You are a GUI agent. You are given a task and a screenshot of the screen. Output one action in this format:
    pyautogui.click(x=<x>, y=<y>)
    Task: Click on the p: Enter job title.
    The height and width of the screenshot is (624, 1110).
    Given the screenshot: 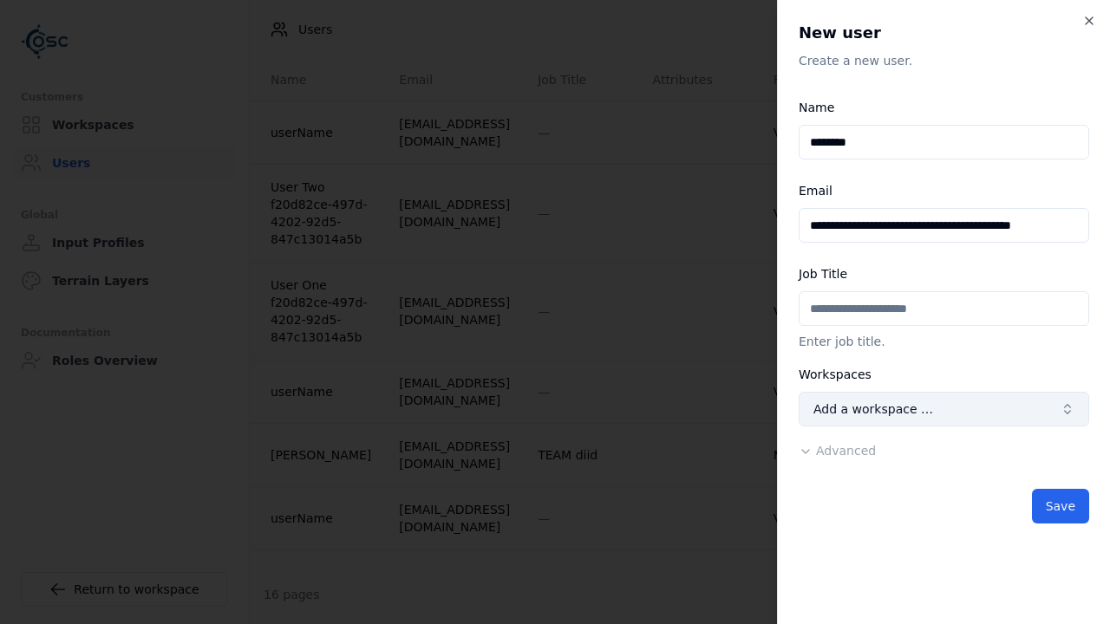 What is the action you would take?
    pyautogui.click(x=944, y=342)
    